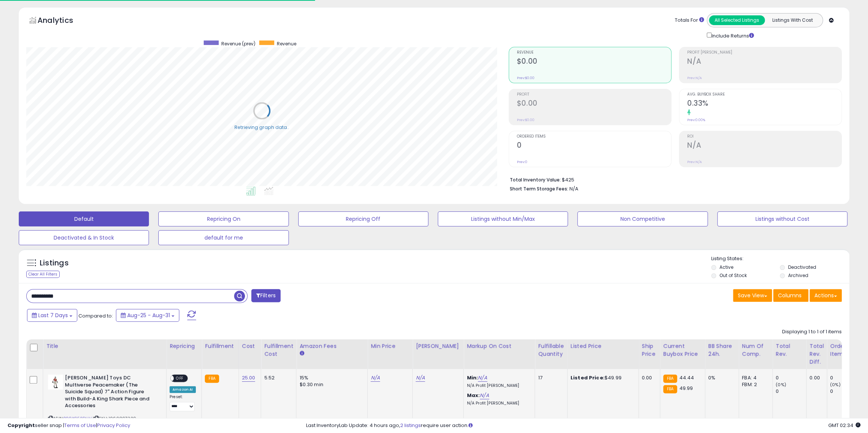 The width and height of the screenshot is (868, 433). I want to click on button: Repricing On, so click(223, 219).